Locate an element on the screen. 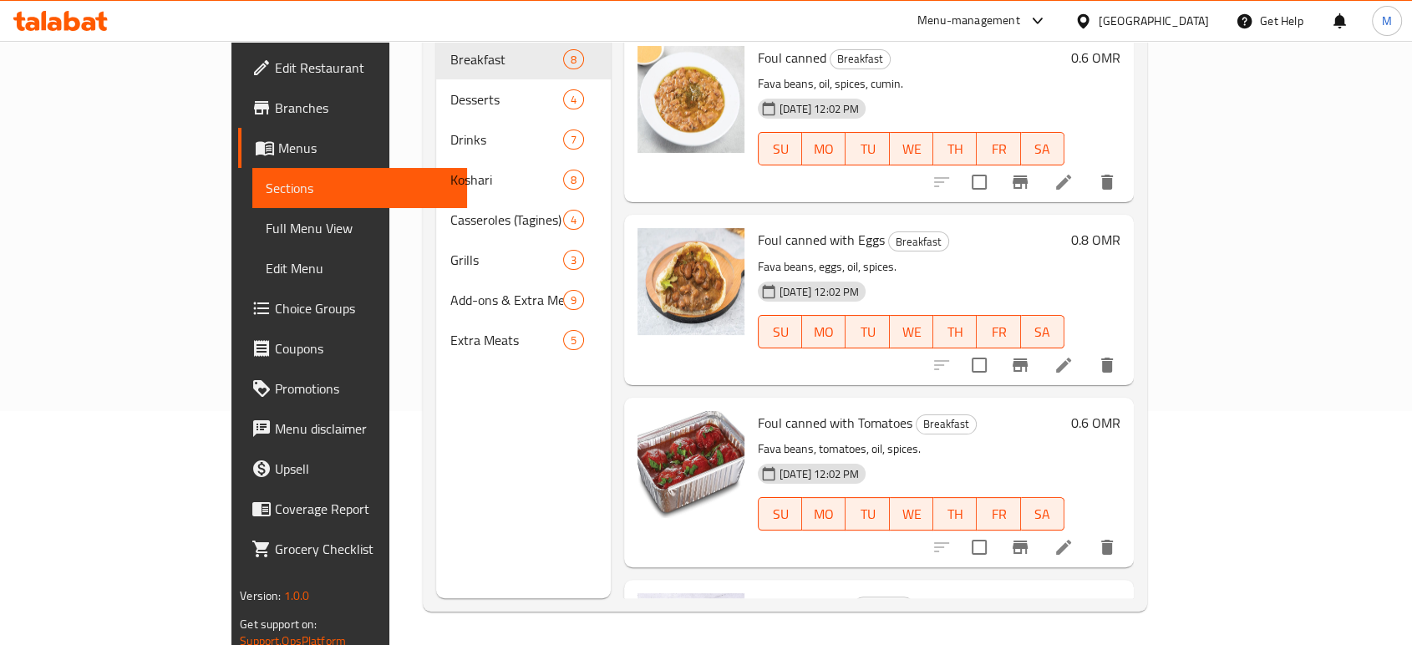 Image resolution: width=1412 pixels, height=645 pixels. span: Menu disclaimer is located at coordinates (364, 428).